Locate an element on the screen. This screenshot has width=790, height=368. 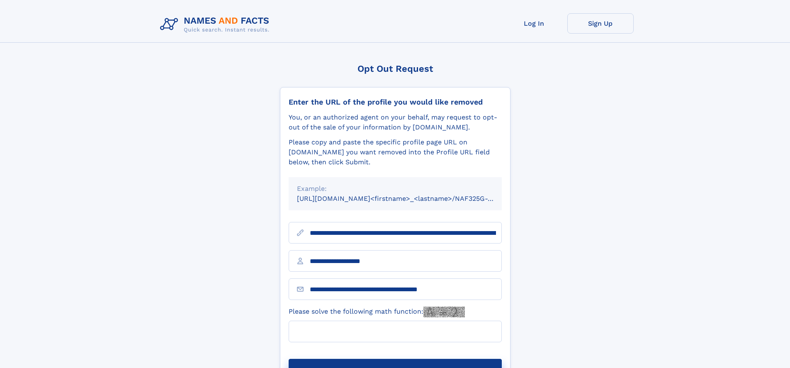
a: Sign Up is located at coordinates (600, 23).